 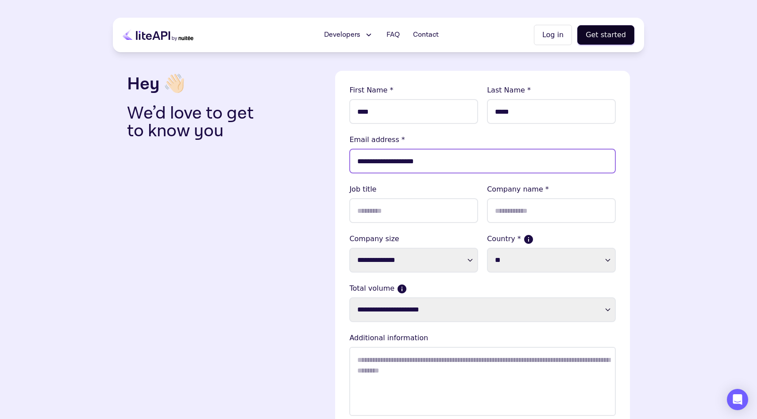 I want to click on lable: Last Name *, so click(x=551, y=90).